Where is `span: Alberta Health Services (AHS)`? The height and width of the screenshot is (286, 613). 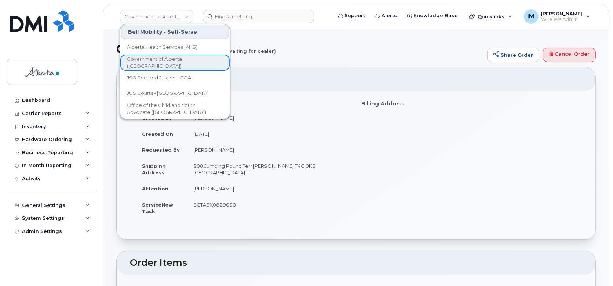
span: Alberta Health Services (AHS) is located at coordinates (162, 47).